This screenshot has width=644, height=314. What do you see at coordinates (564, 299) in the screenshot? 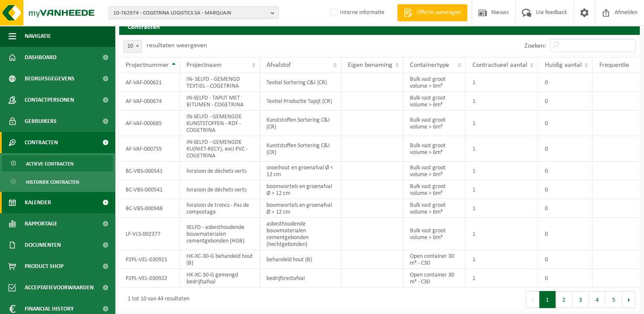
I see `button: 2` at bounding box center [564, 299].